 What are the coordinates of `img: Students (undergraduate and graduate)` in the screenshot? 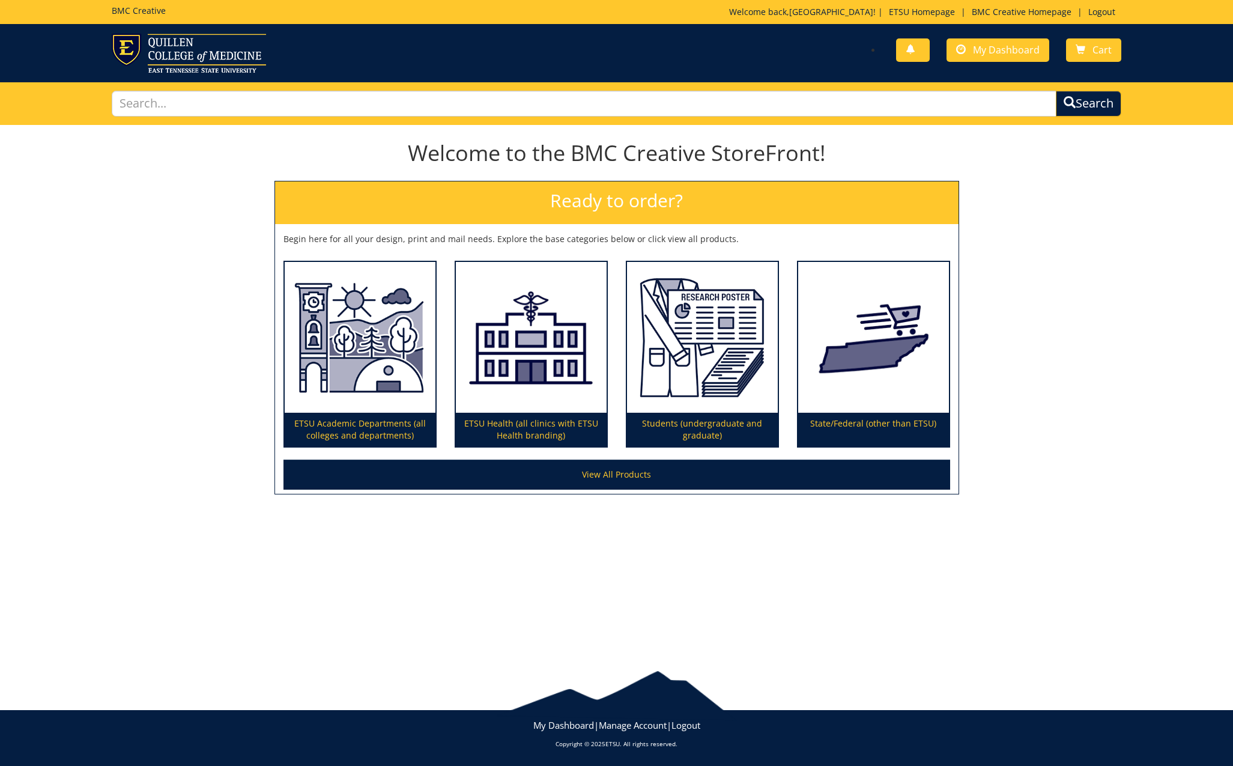 It's located at (702, 338).